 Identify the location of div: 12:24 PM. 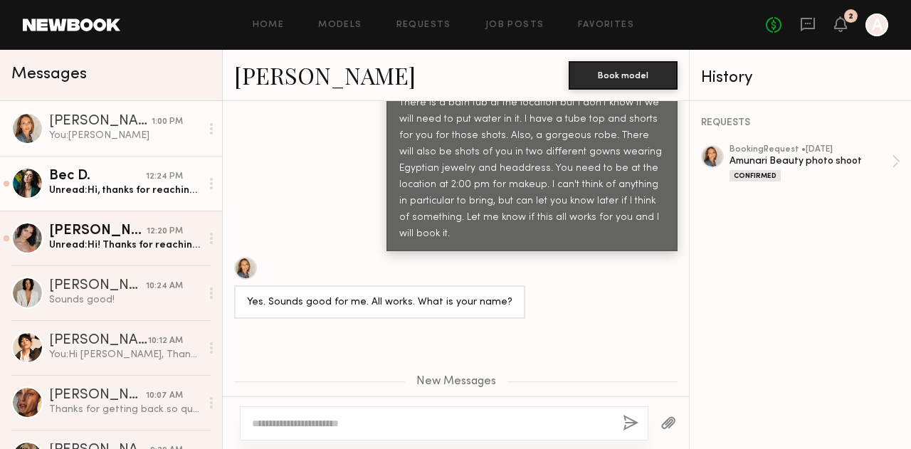
(164, 177).